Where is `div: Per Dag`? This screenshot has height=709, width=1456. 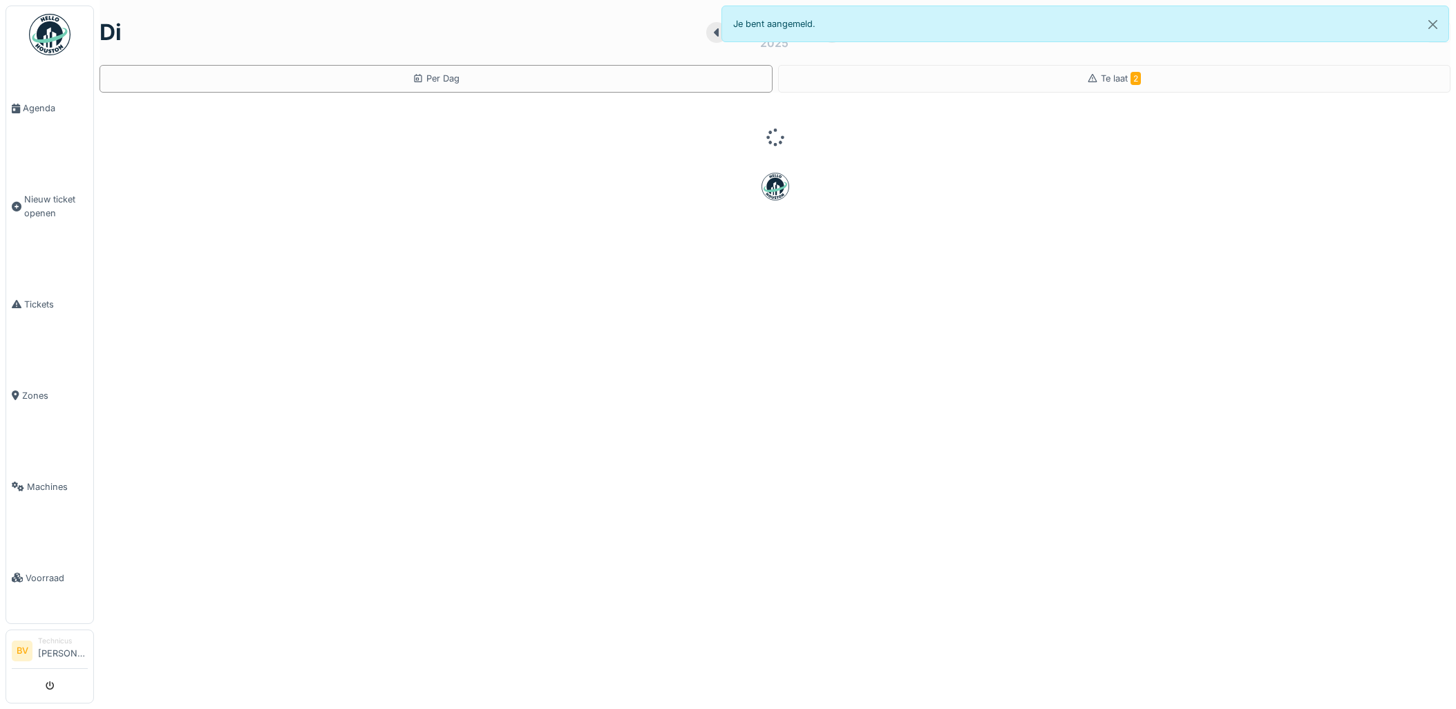
div: Per Dag is located at coordinates (436, 78).